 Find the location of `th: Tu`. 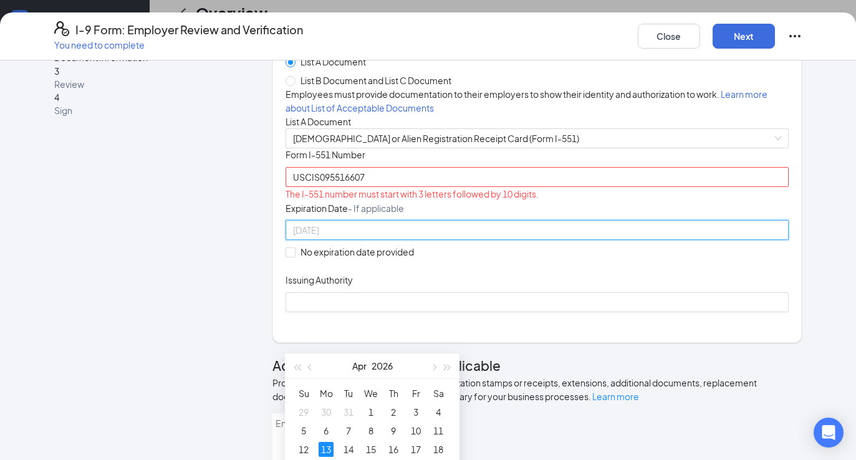

th: Tu is located at coordinates (349, 394).